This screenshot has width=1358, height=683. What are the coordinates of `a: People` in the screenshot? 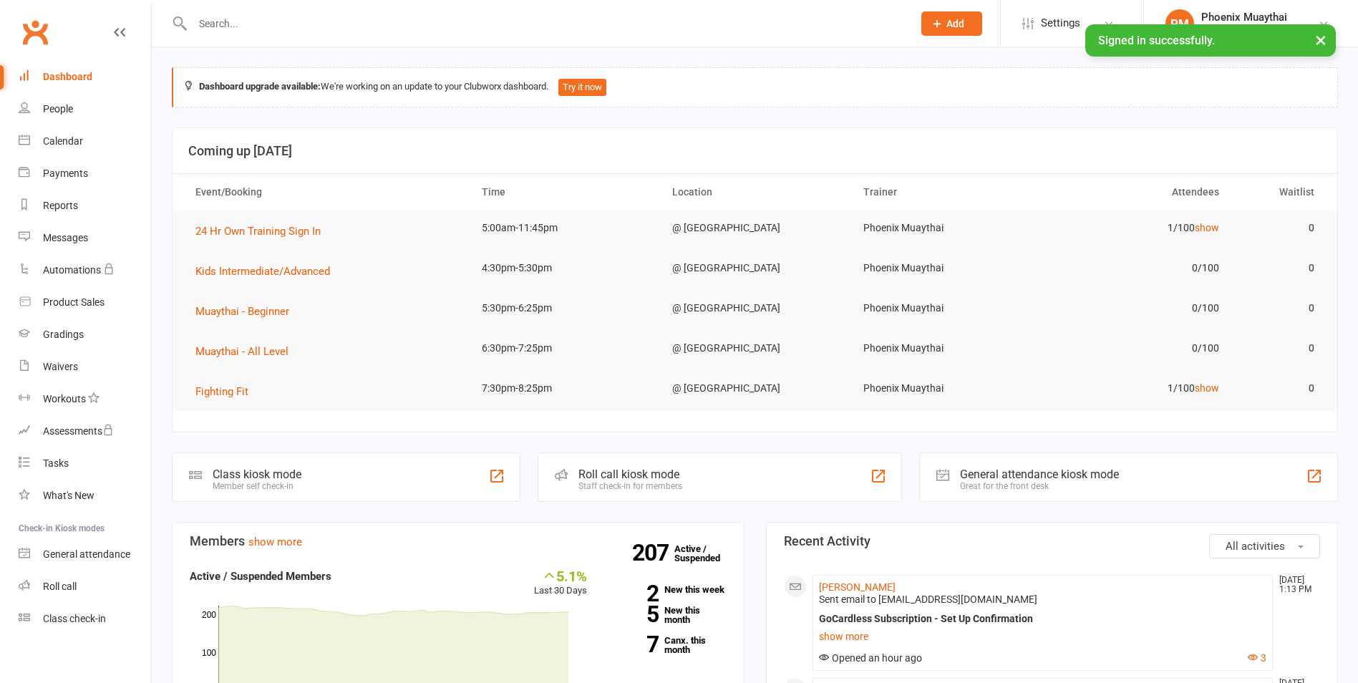 It's located at (84, 109).